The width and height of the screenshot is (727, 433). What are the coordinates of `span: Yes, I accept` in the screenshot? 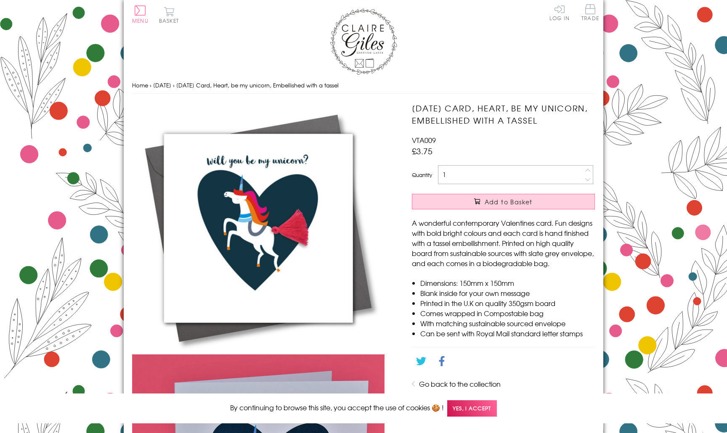 It's located at (472, 408).